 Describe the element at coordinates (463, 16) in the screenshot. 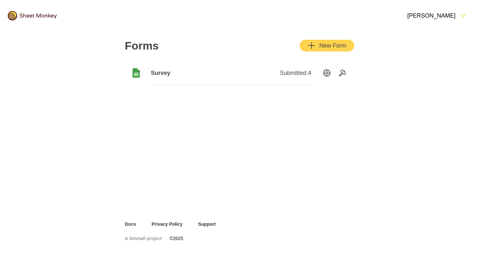

I see `svg: FormDown` at that location.